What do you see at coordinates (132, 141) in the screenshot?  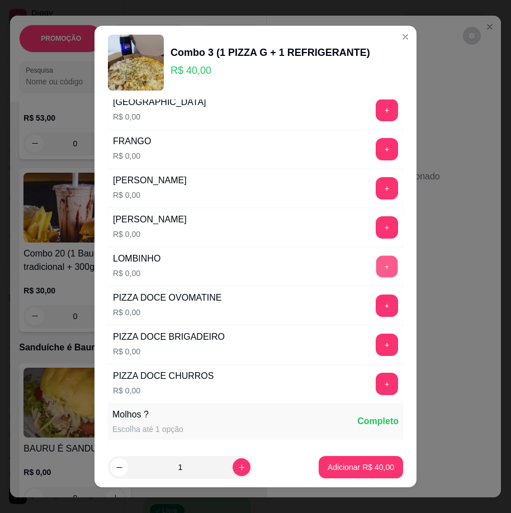 I see `div: FRANGO` at bounding box center [132, 141].